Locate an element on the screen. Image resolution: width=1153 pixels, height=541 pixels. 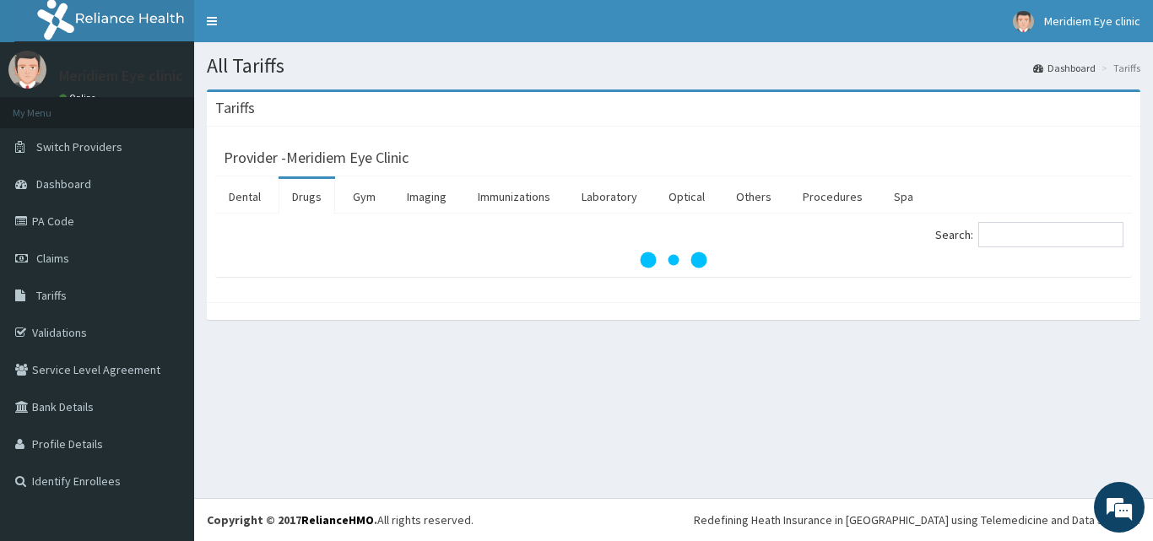
svg: audio-loading is located at coordinates (674, 260).